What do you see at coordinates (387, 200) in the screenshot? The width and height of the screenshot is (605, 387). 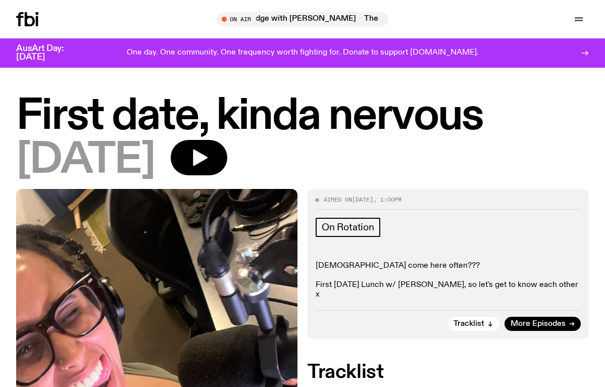 I see `span: , 1:00pm` at bounding box center [387, 200].